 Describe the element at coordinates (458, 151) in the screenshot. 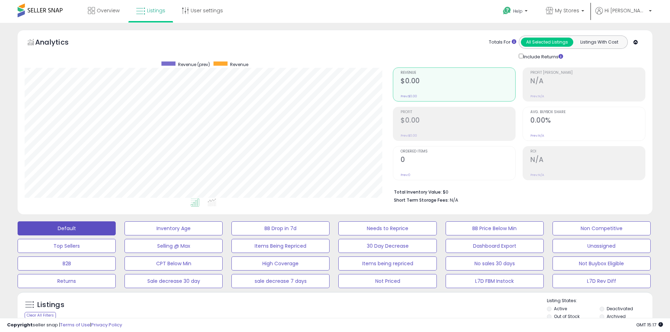

I see `span: Ordered Items` at that location.